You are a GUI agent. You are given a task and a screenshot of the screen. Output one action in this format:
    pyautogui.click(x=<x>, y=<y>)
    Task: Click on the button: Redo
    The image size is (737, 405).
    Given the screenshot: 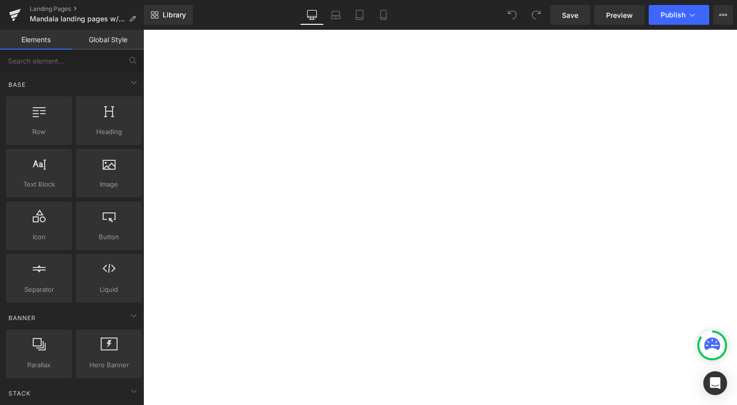 What is the action you would take?
    pyautogui.click(x=536, y=15)
    